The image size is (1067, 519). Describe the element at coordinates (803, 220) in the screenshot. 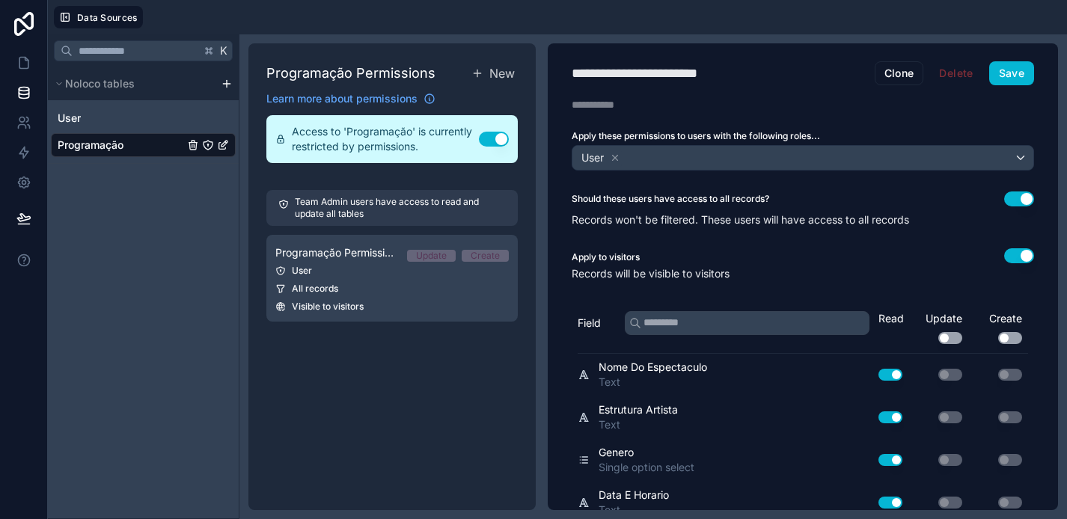

I see `p: Records won't be filtered. These users will have access to all records` at that location.